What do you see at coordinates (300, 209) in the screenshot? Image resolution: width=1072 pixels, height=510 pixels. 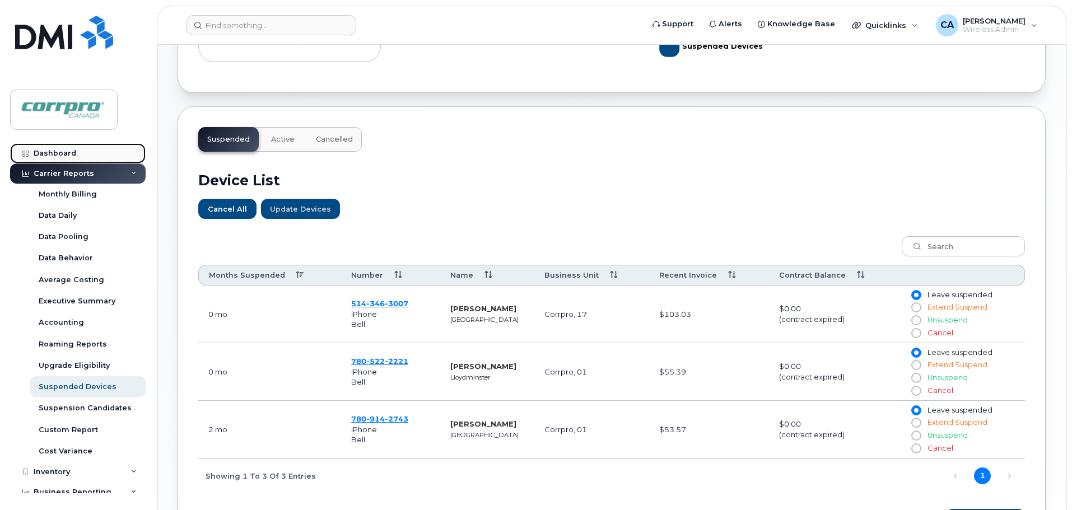 I see `span: Update Devices` at bounding box center [300, 209].